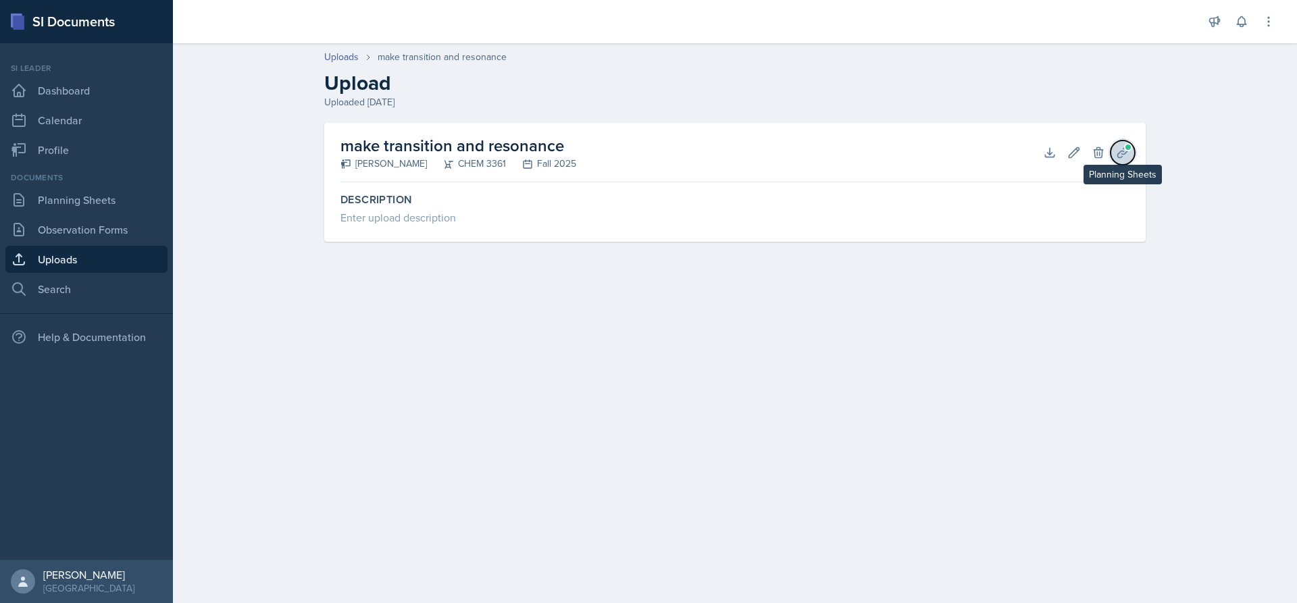  I want to click on label: Description, so click(735, 200).